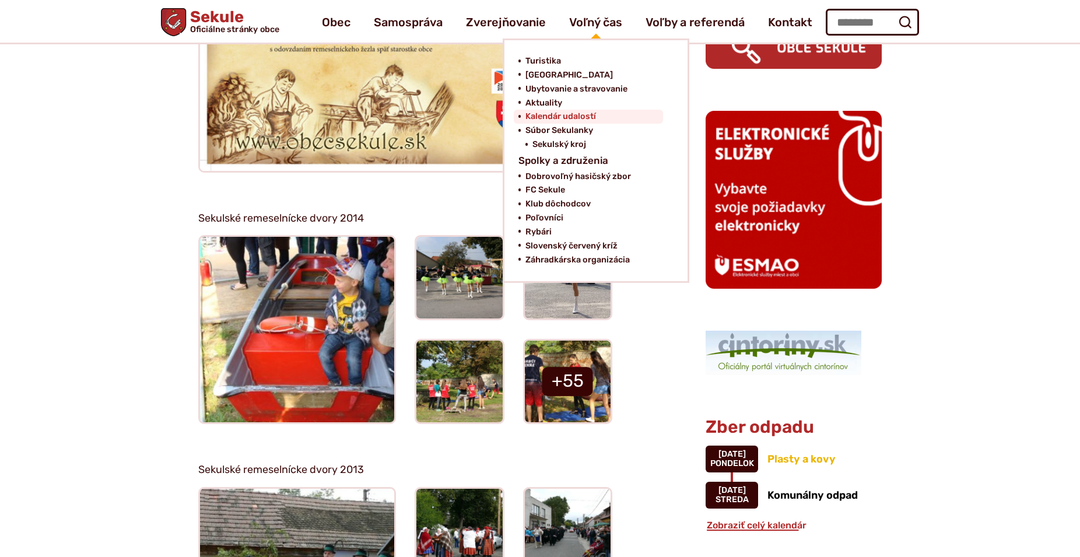 This screenshot has width=1080, height=557. What do you see at coordinates (336, 22) in the screenshot?
I see `a: Obec` at bounding box center [336, 22].